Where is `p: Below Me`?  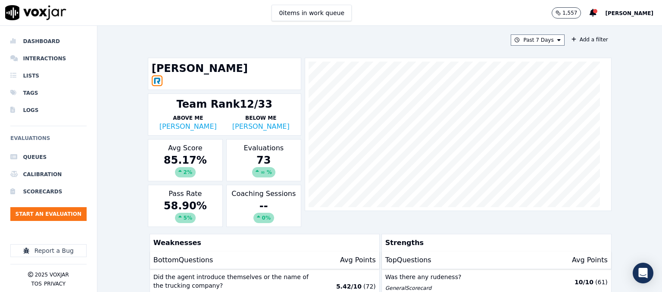 p: Below Me is located at coordinates (261, 118).